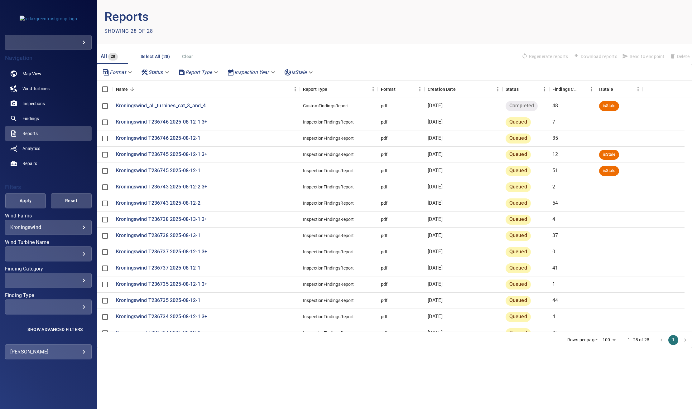 This screenshot has width=692, height=409. Describe the element at coordinates (31, 118) in the screenshot. I see `span: Findings` at that location.